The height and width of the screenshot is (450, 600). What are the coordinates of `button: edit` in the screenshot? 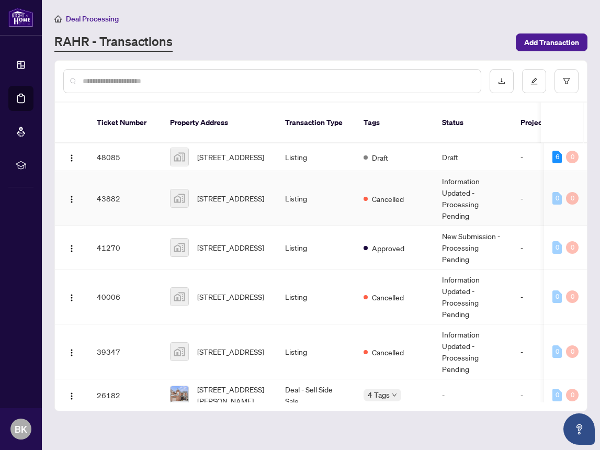 It's located at (534, 81).